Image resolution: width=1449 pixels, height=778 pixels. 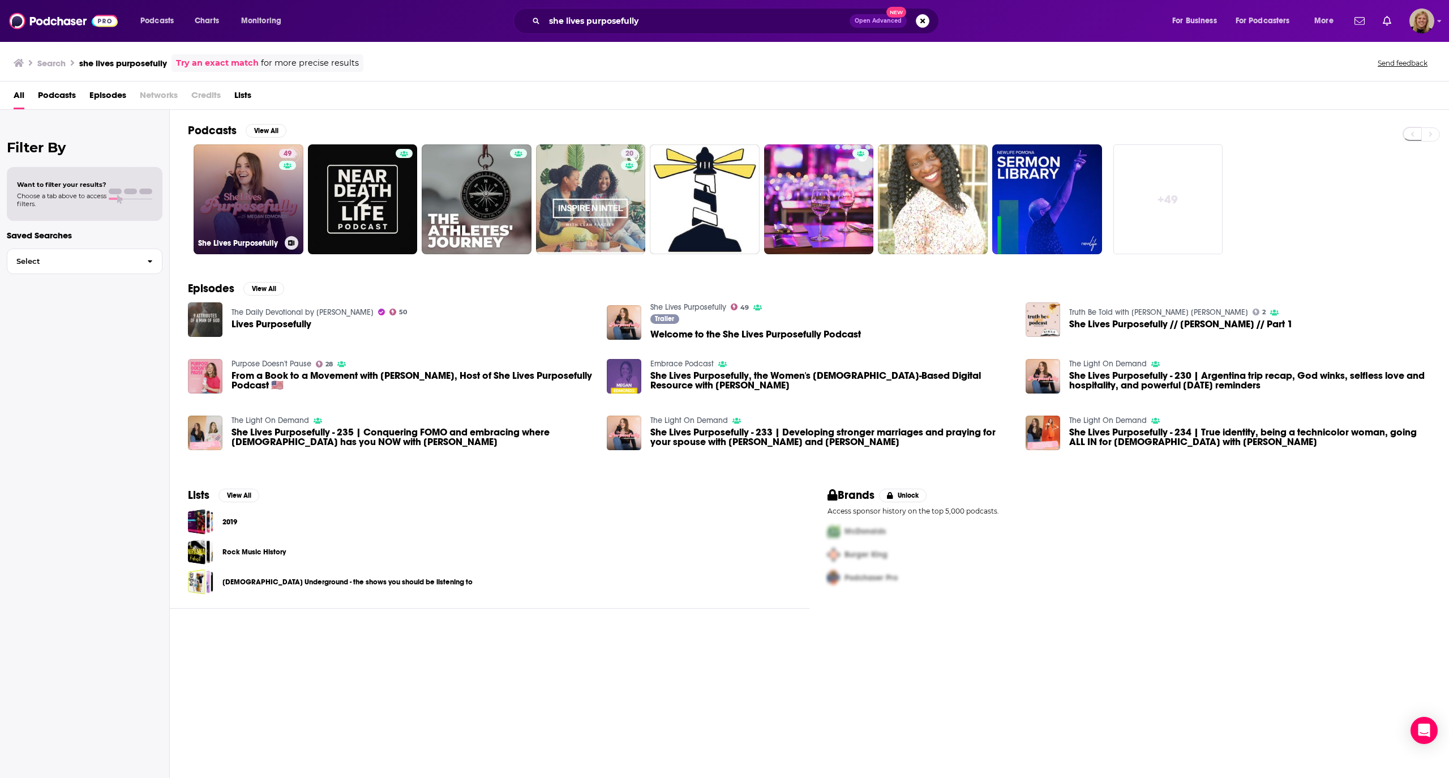 What do you see at coordinates (329, 364) in the screenshot?
I see `span: 28` at bounding box center [329, 364].